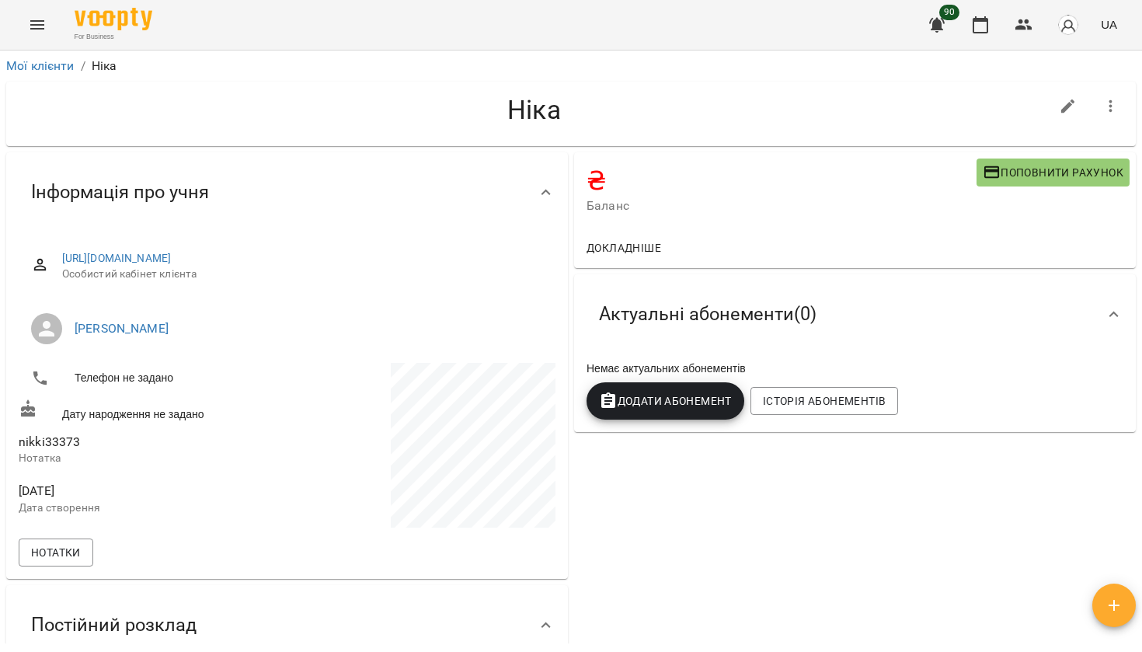 The image size is (1142, 652). Describe the element at coordinates (37, 25) in the screenshot. I see `button: Menu` at that location.